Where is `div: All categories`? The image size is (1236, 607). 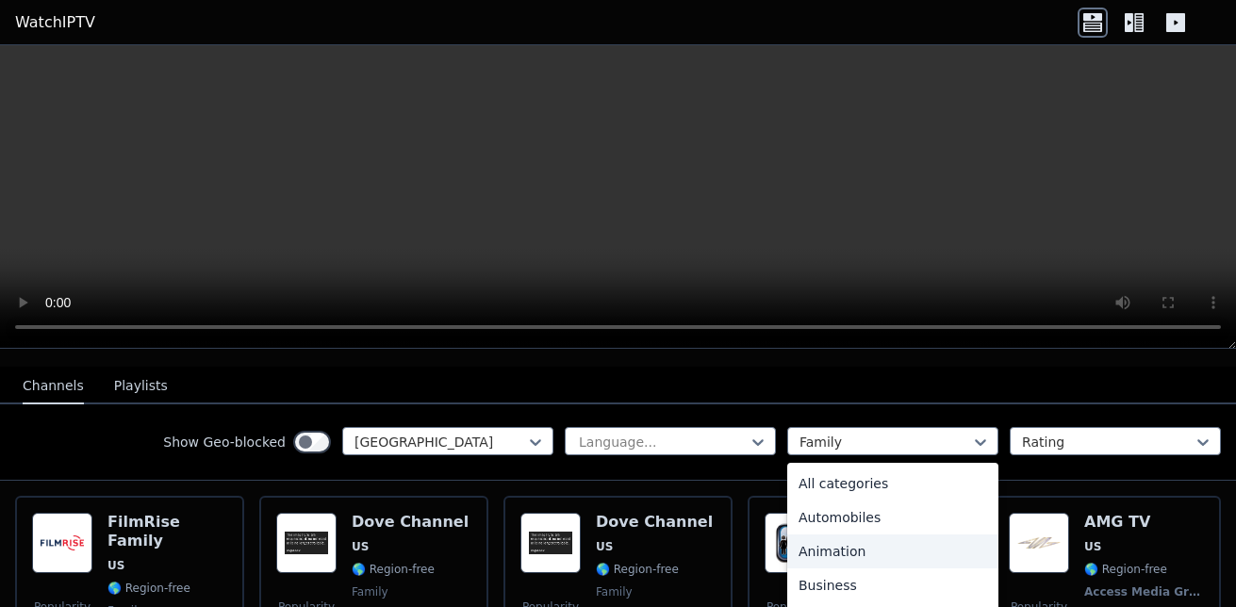
div: All categories is located at coordinates (893, 484).